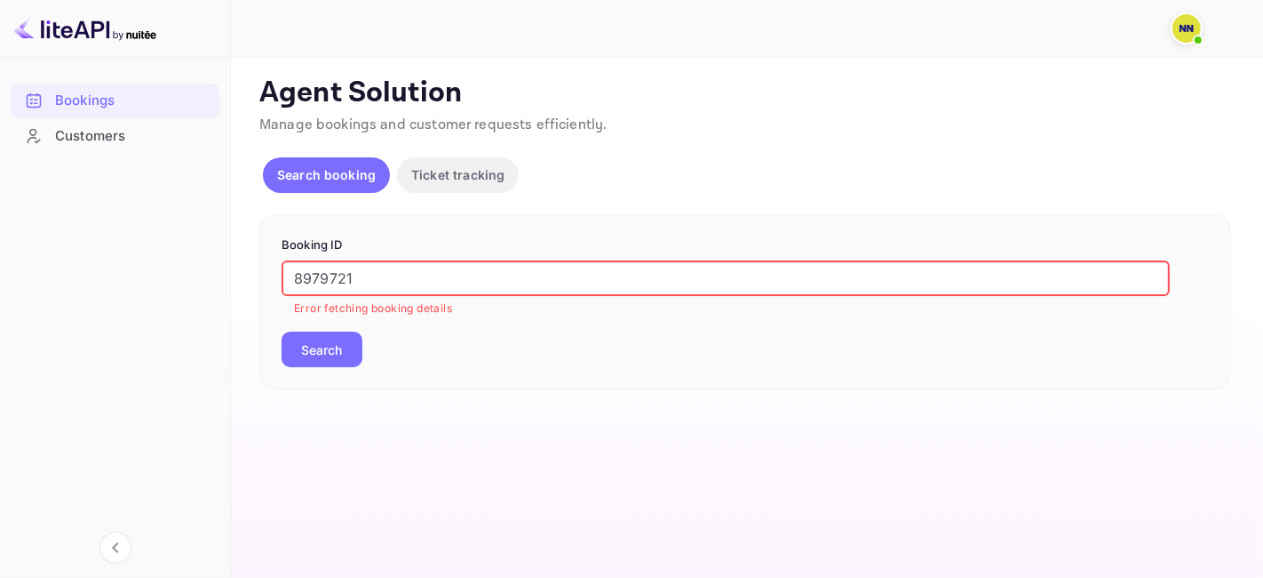 This screenshot has width=1263, height=578. I want to click on p: Ticket tracking, so click(458, 174).